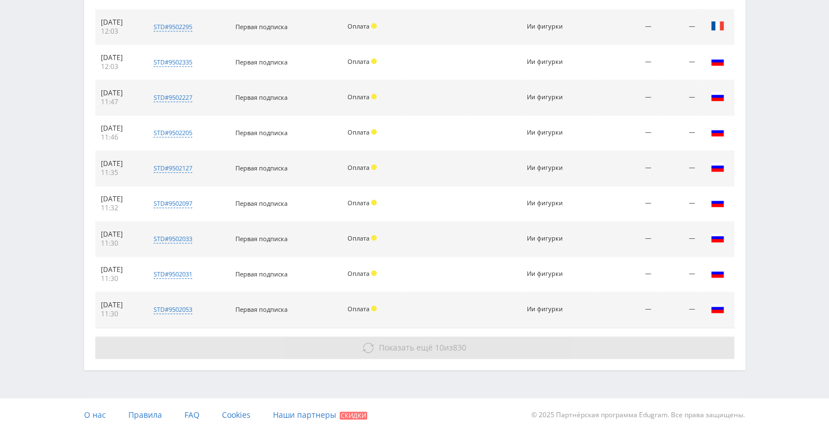 This screenshot has width=829, height=429. I want to click on div: std#9502033, so click(173, 239).